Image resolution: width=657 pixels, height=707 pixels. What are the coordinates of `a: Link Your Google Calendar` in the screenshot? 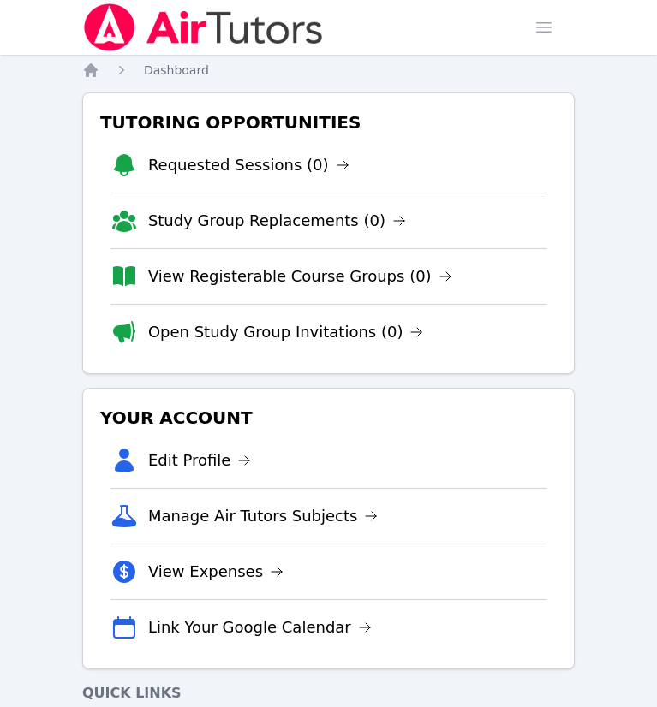 It's located at (259, 628).